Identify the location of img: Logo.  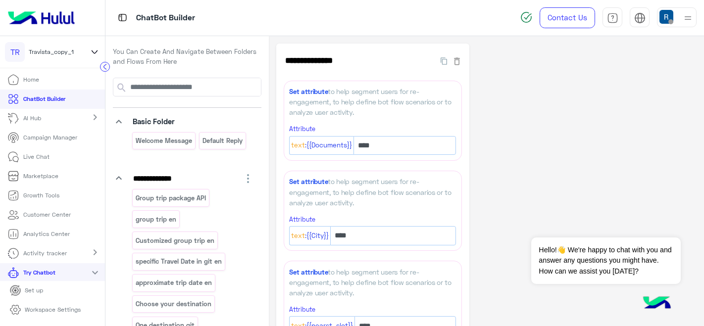
(41, 18).